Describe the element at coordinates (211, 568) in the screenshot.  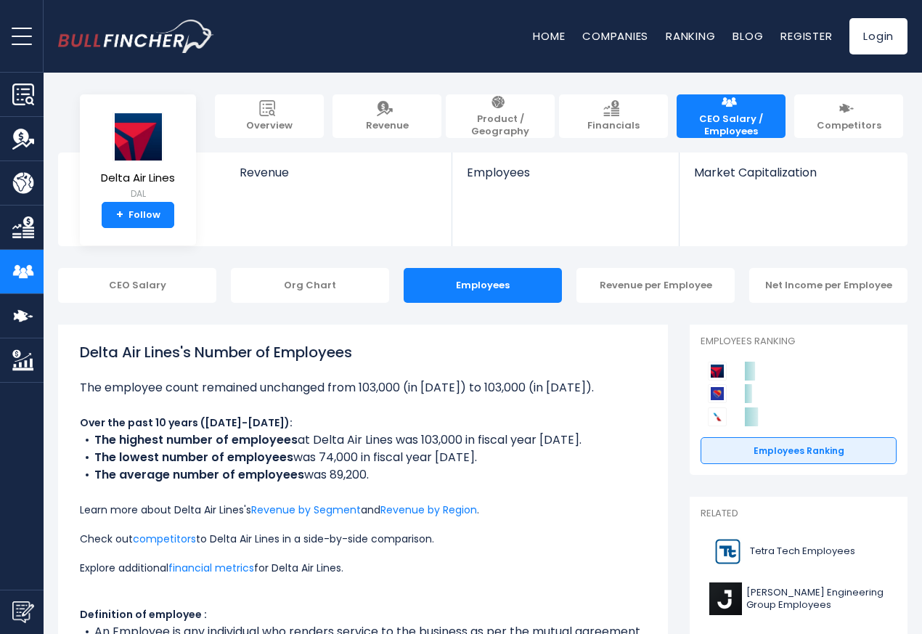
I see `a: financial metrics` at that location.